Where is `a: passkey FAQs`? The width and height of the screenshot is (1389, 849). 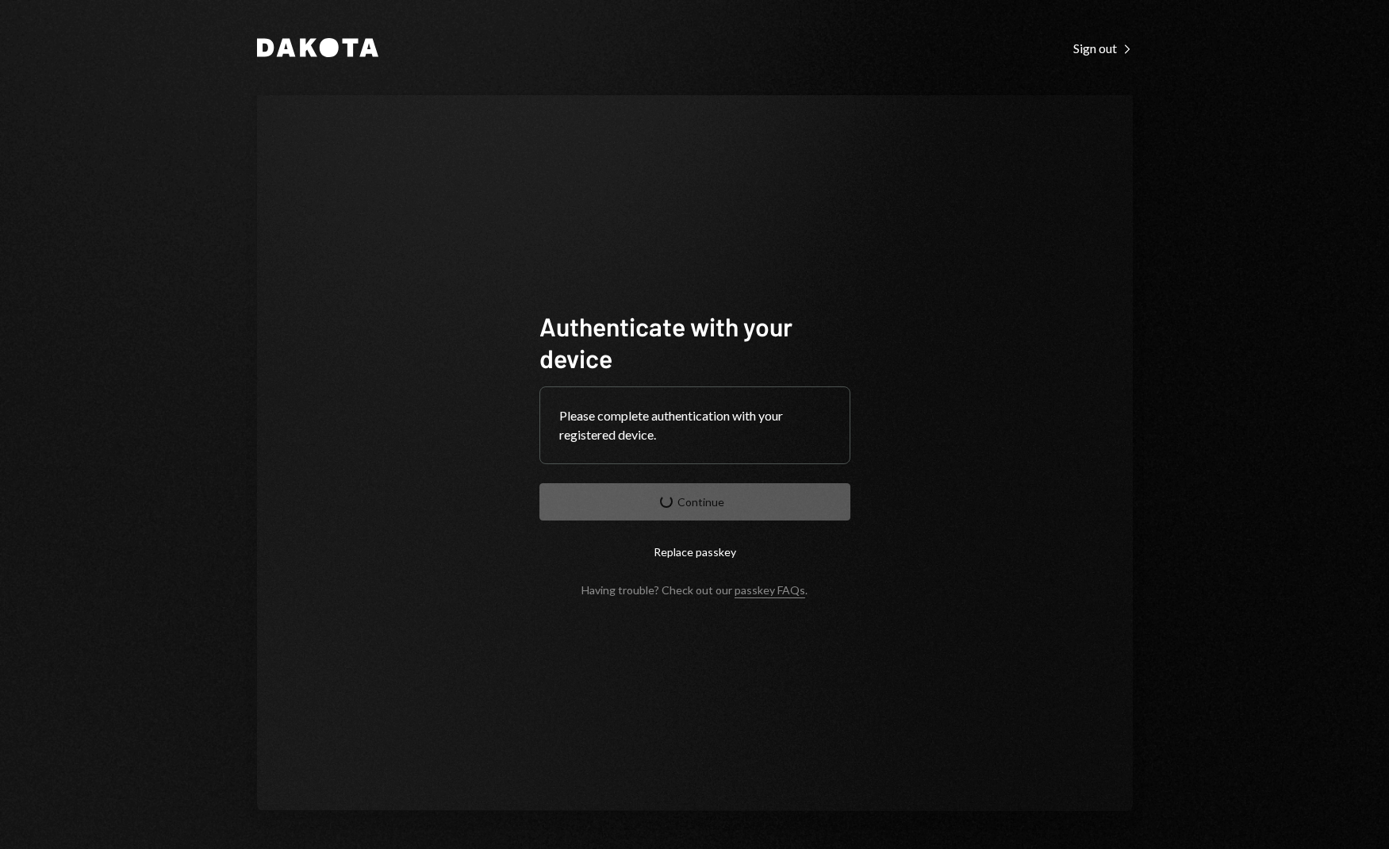 a: passkey FAQs is located at coordinates (769, 590).